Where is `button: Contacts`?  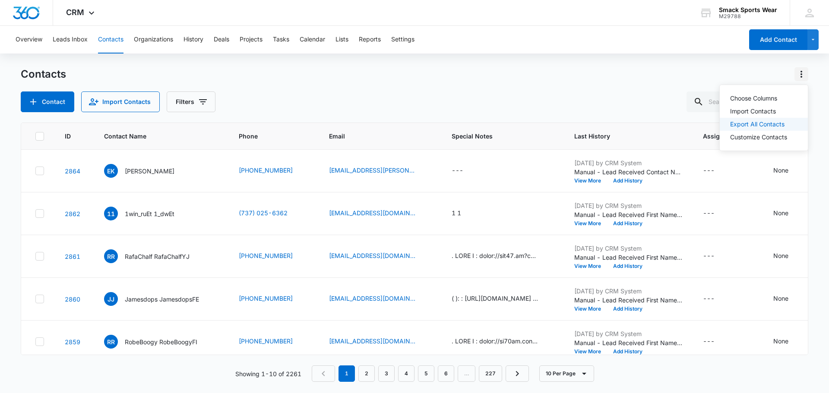 button: Contacts is located at coordinates (111, 40).